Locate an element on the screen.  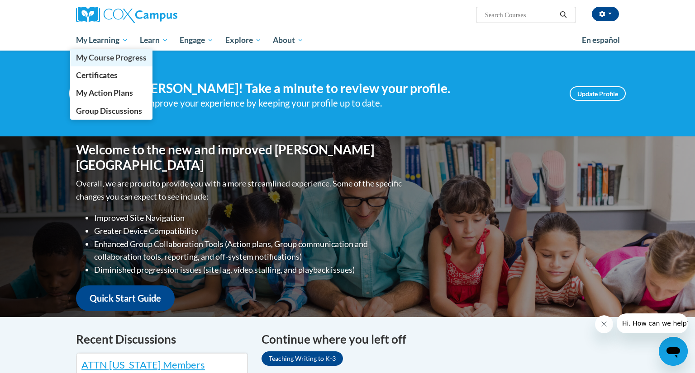
a: Teaching Writing to K-3 is located at coordinates (302, 359).